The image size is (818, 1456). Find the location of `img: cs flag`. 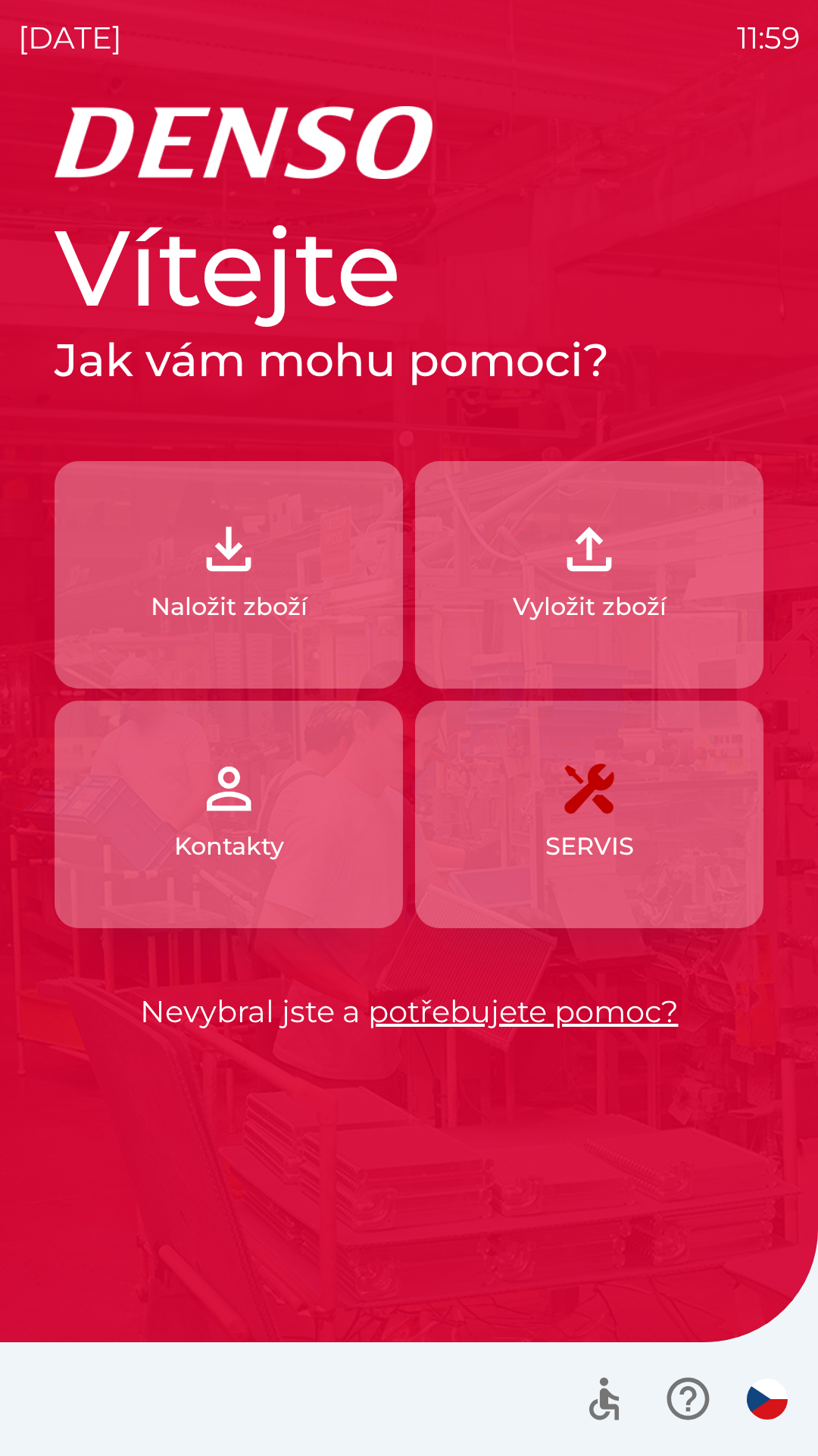

img: cs flag is located at coordinates (767, 1399).